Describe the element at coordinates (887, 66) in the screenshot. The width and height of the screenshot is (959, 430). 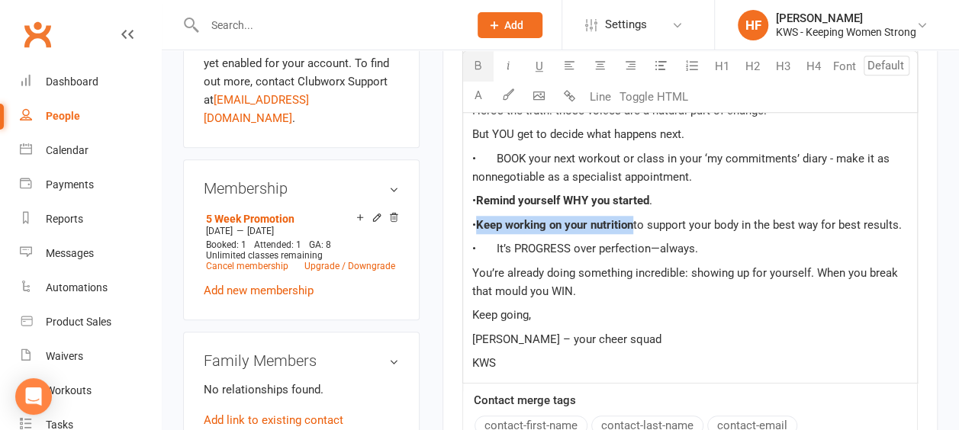
I see `input: Default` at that location.